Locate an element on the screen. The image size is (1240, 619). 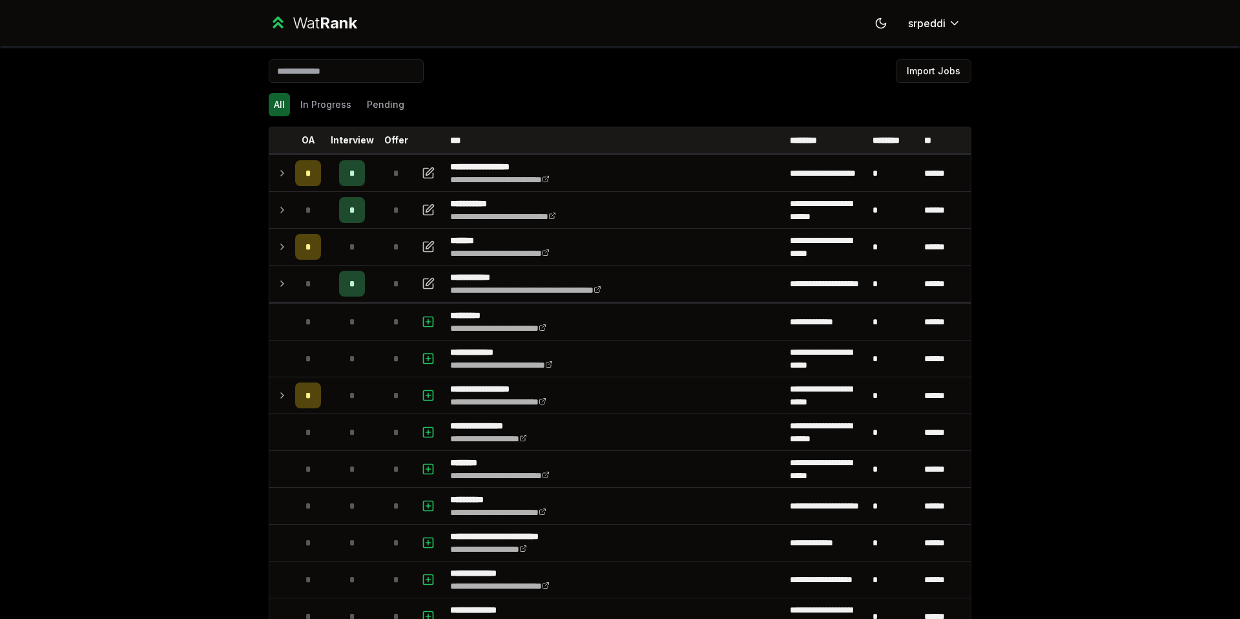
button: All is located at coordinates (279, 105).